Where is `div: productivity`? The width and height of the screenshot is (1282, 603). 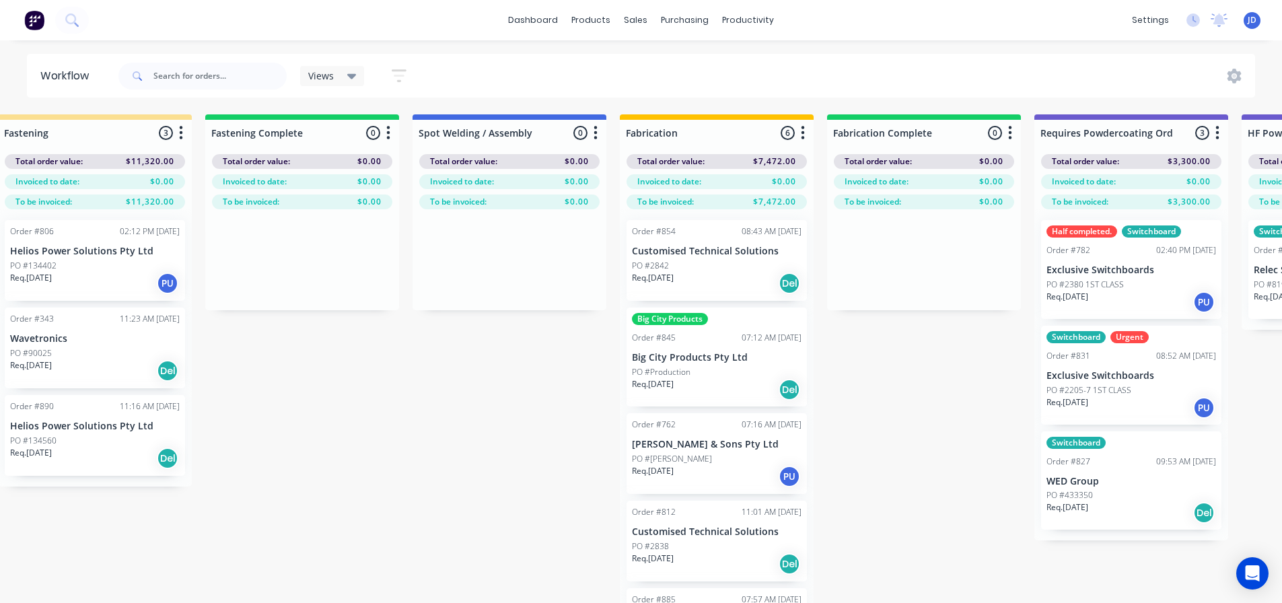
div: productivity is located at coordinates (748, 20).